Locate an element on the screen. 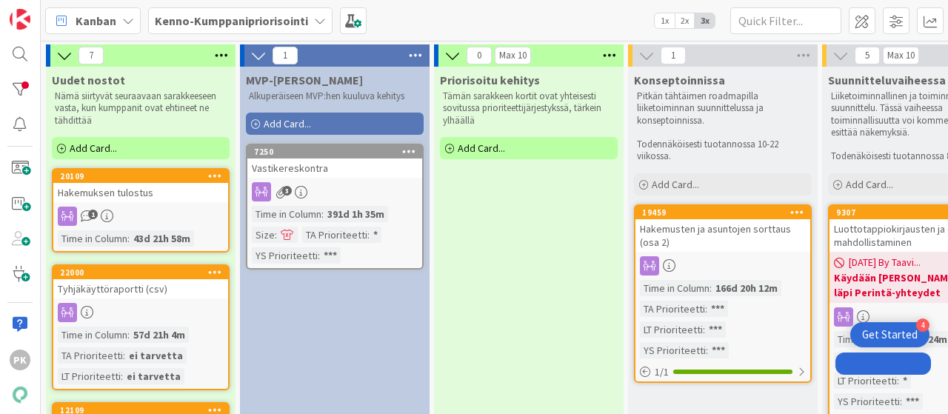  span: 1x is located at coordinates (664, 21).